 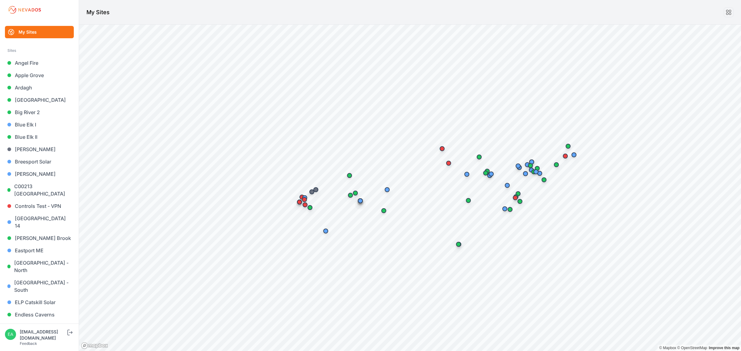 What do you see at coordinates (39, 75) in the screenshot?
I see `a: Apple Grove` at bounding box center [39, 75].